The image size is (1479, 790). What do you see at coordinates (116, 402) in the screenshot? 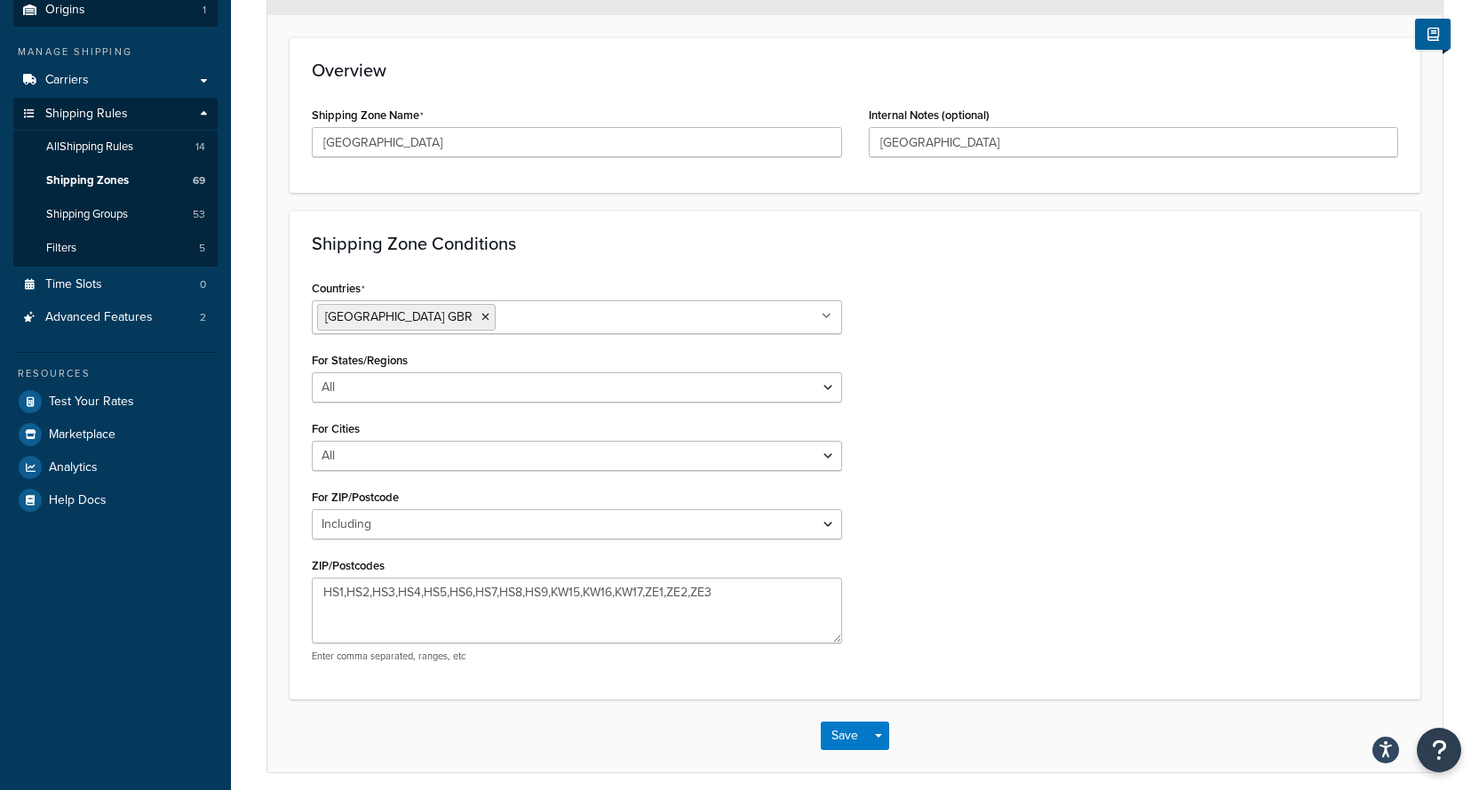
I see `li: Test Your Rates` at bounding box center [116, 402].